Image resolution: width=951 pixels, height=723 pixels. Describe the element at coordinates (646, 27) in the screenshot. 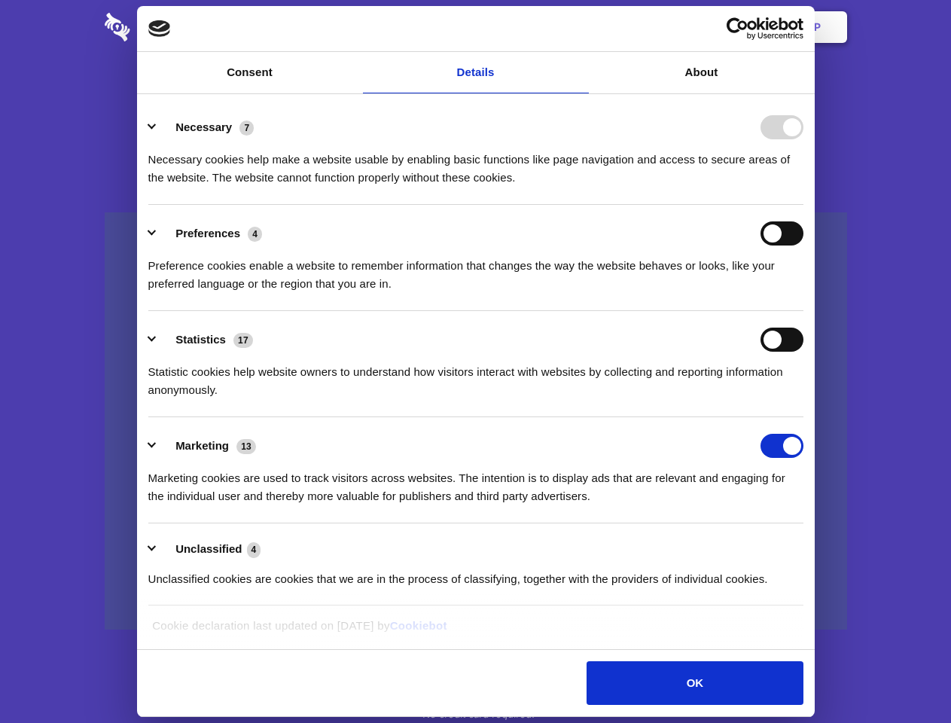

I see `a: Contact` at that location.